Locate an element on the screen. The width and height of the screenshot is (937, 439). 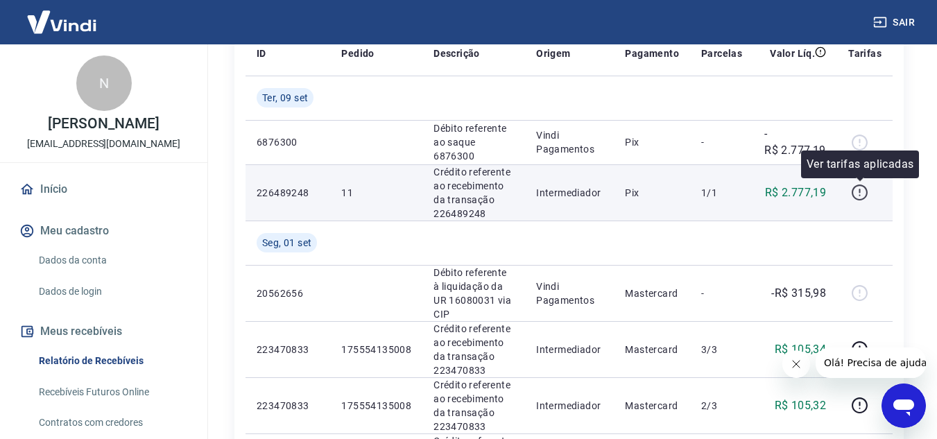
a: Início is located at coordinates (103, 189).